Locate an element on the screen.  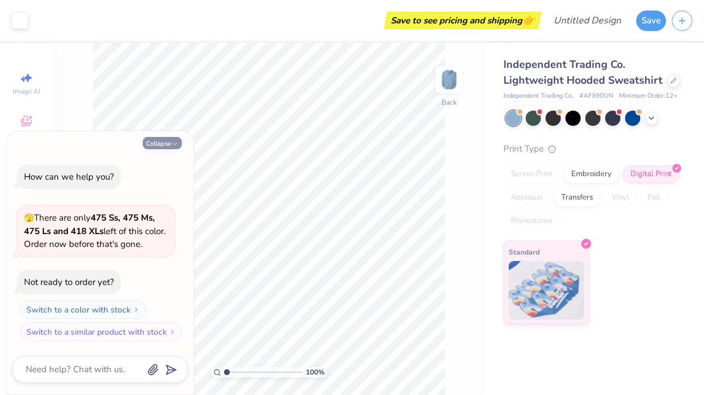
div: Foil is located at coordinates (654, 198).